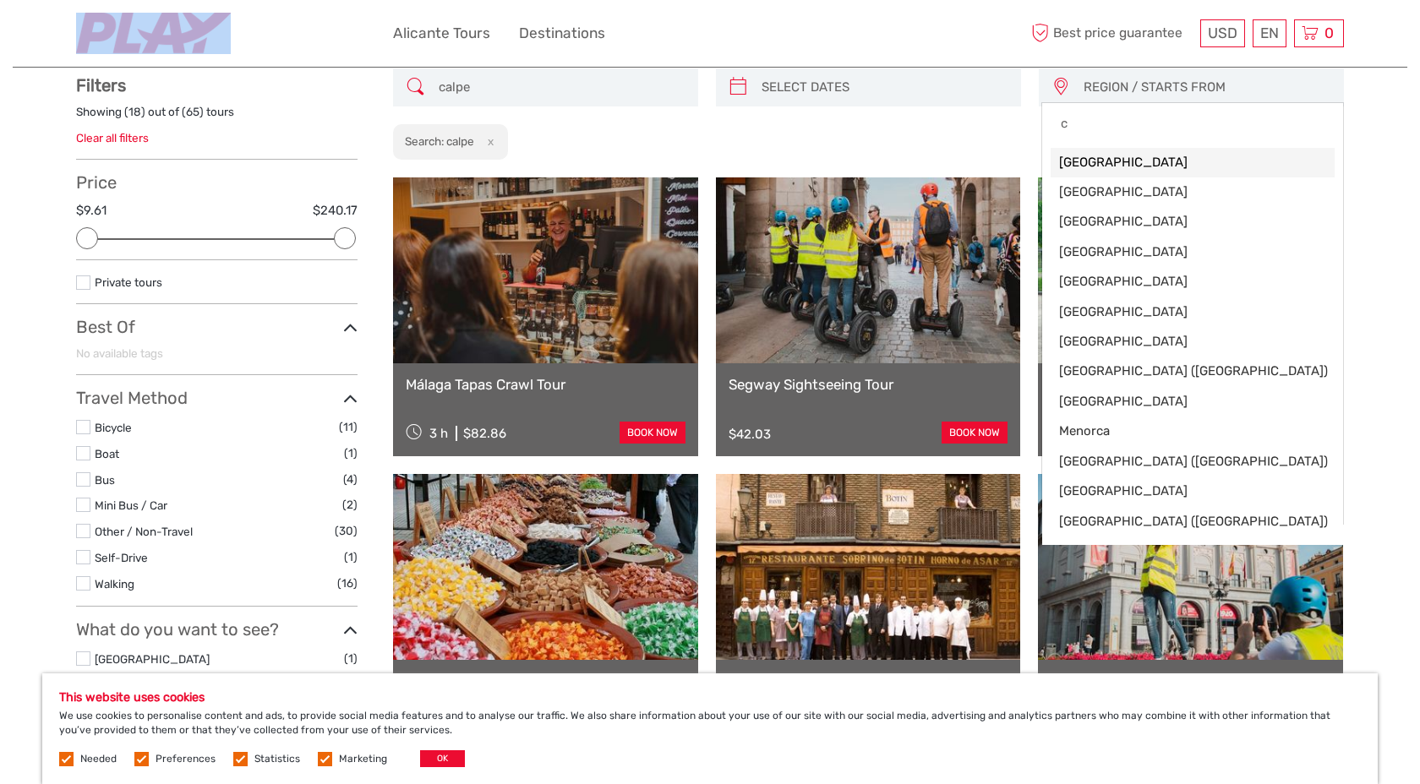 The height and width of the screenshot is (784, 1420). I want to click on label: 65, so click(193, 112).